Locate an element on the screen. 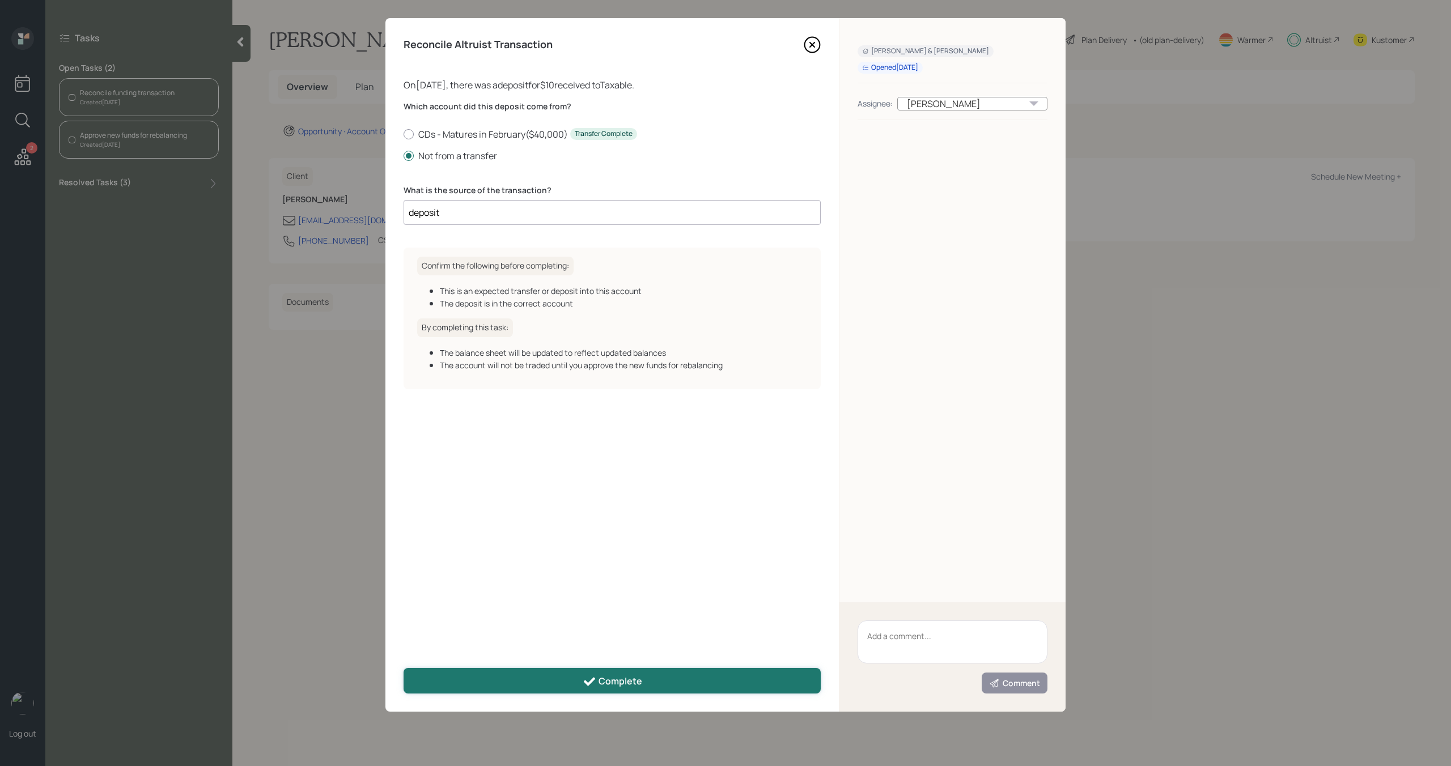  h4: Reconcile Altruist Transaction is located at coordinates (478, 45).